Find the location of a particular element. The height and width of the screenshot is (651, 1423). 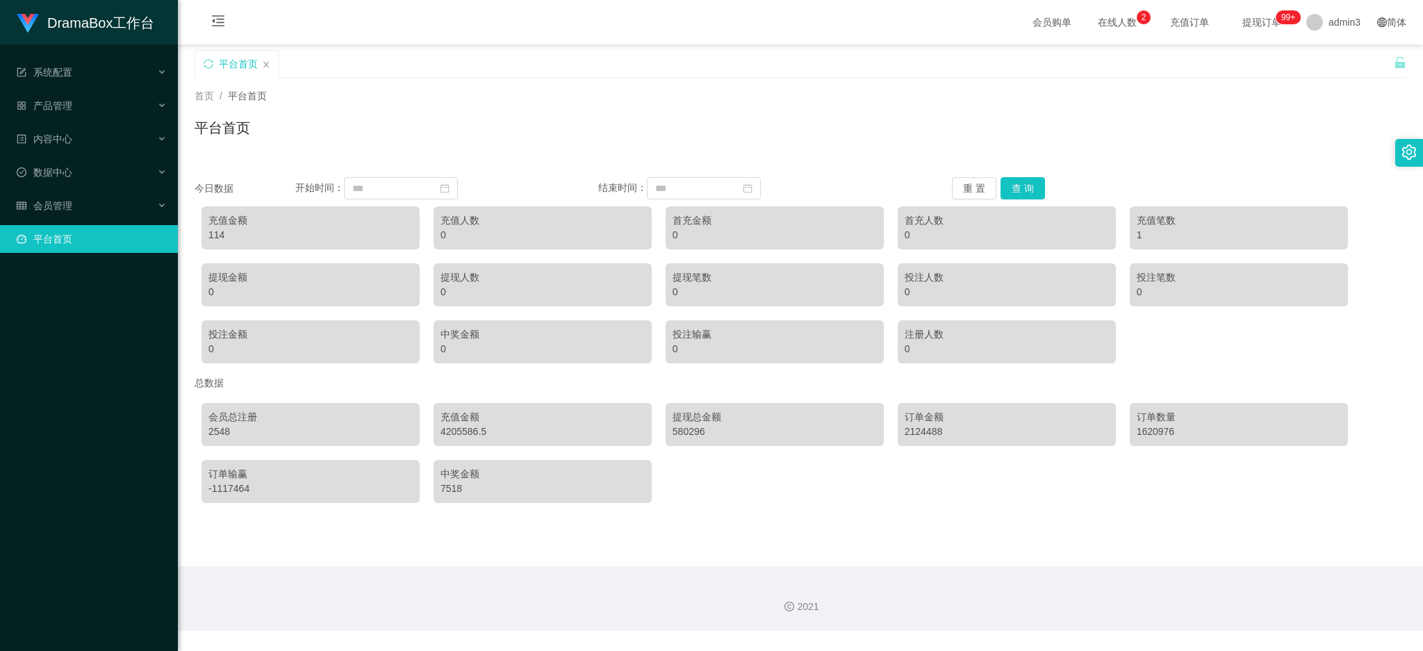

span: 系统配置 is located at coordinates (44, 72).